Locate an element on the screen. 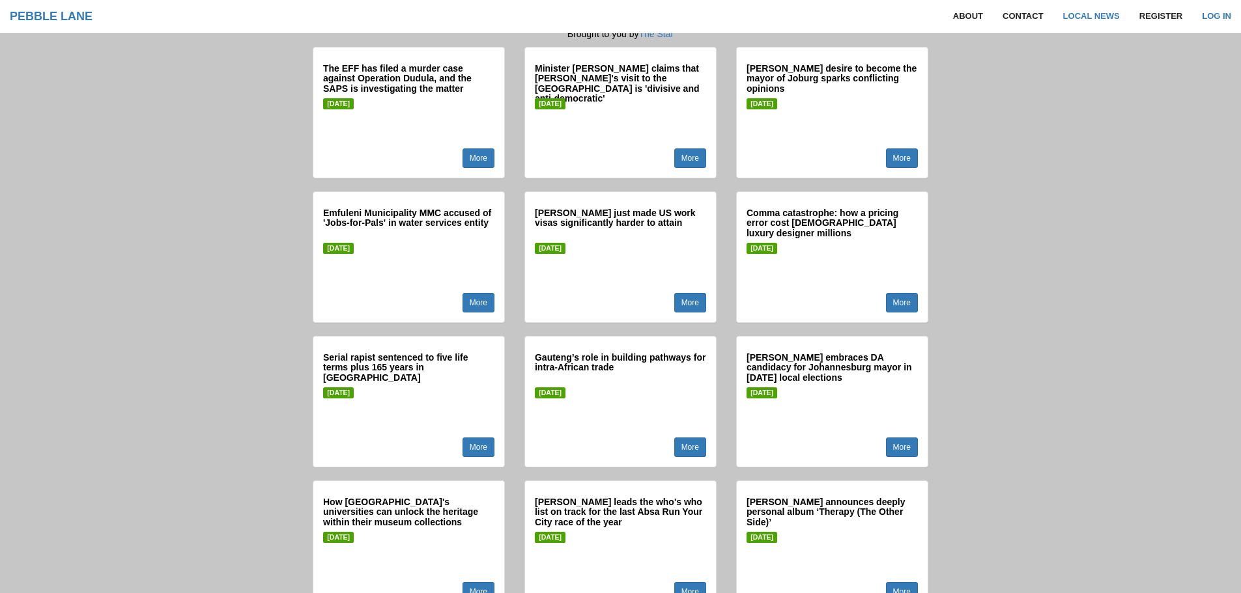 This screenshot has width=1241, height=593. h5: Gauteng’s role in building pathways for intra-African trade is located at coordinates (620, 366).